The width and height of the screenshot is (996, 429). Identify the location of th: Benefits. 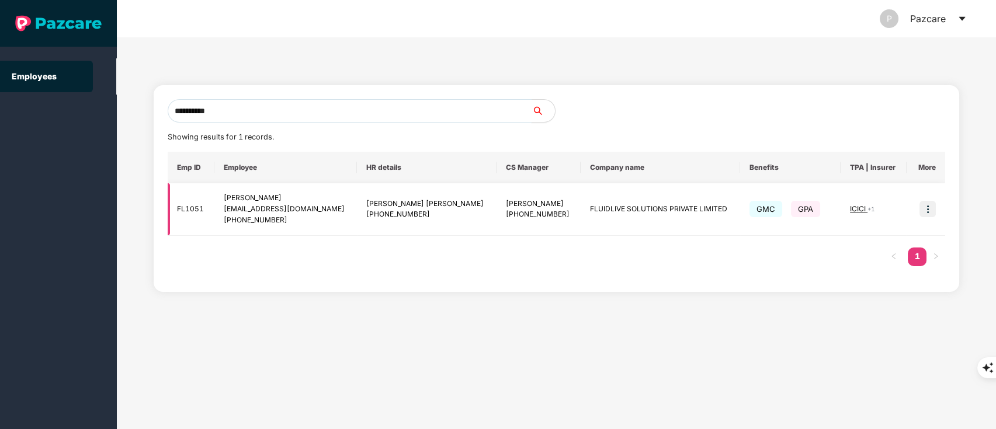
(791, 168).